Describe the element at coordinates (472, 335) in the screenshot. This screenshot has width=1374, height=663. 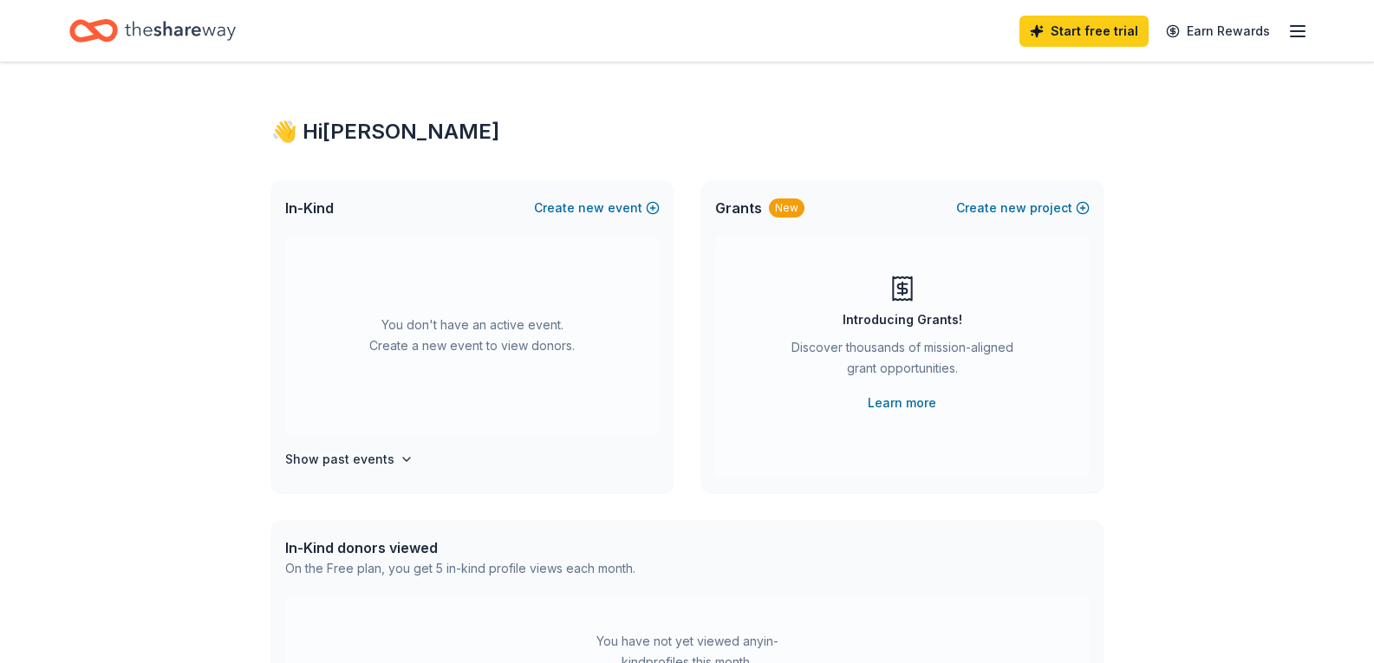
I see `div: You don't have an active event. Create a new event to view donors.` at that location.